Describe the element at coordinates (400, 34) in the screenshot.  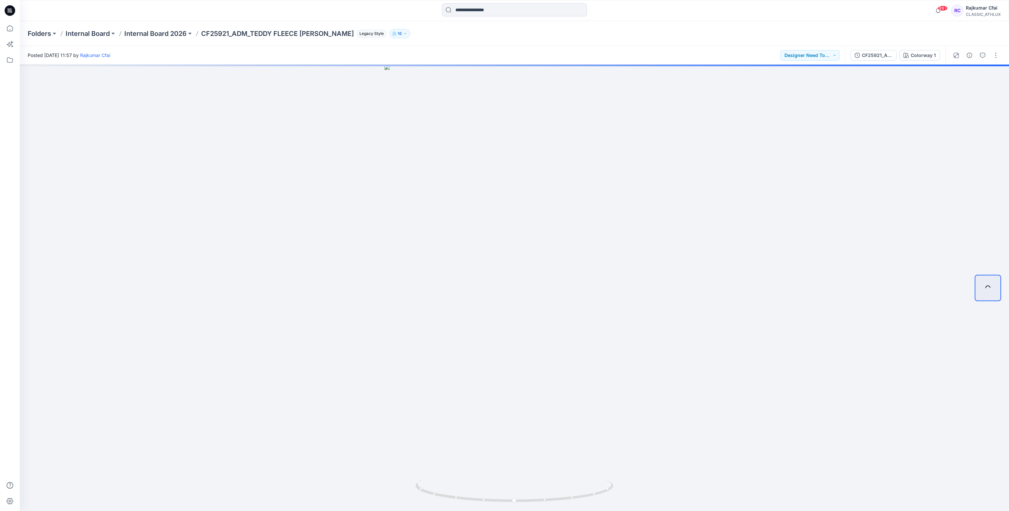
I see `button: 16` at that location.